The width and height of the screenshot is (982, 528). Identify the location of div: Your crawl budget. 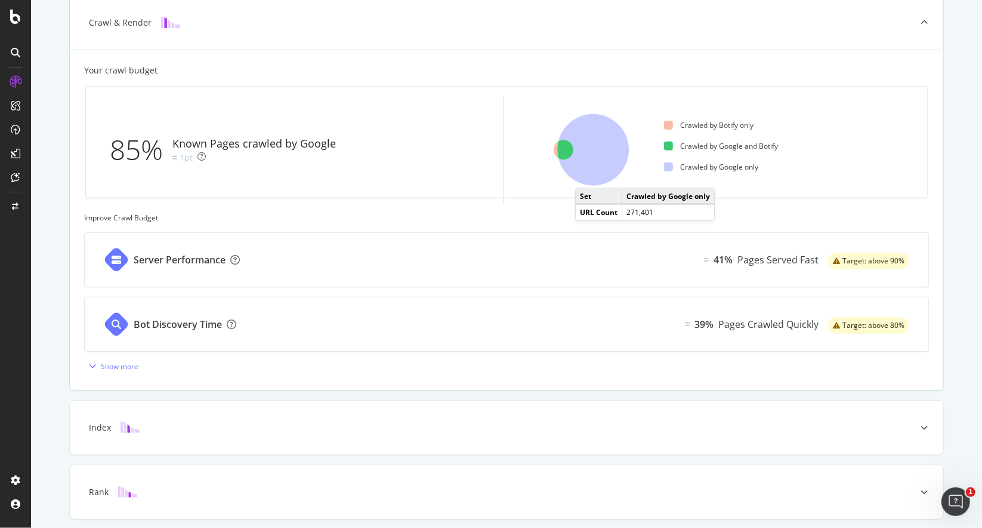
(121, 70).